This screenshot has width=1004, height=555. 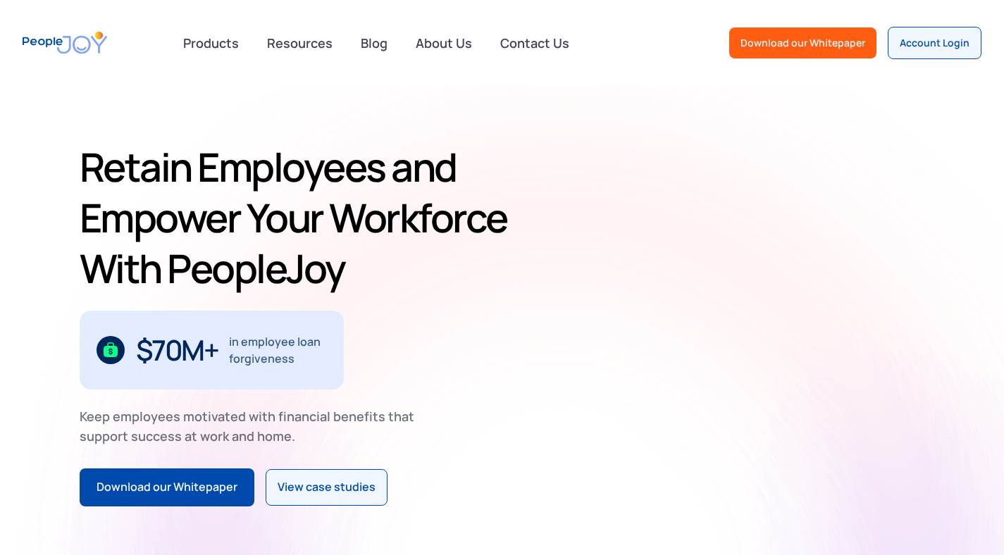 What do you see at coordinates (299, 43) in the screenshot?
I see `a: Resources` at bounding box center [299, 43].